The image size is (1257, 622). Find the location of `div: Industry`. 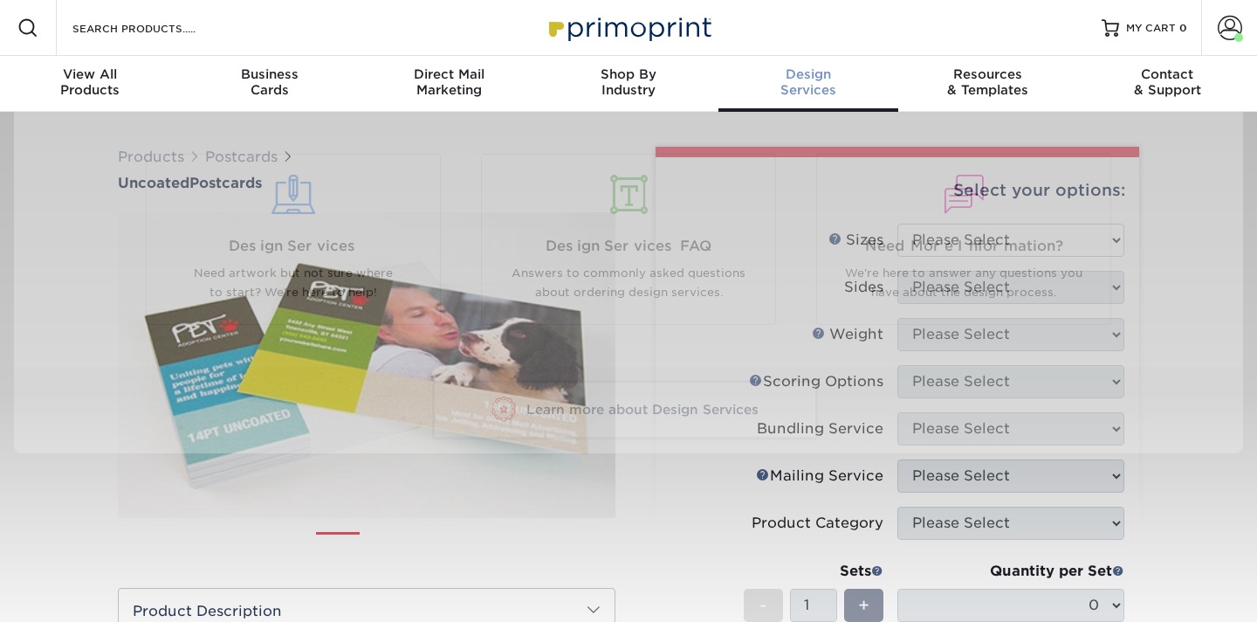

div: Industry is located at coordinates (629, 82).